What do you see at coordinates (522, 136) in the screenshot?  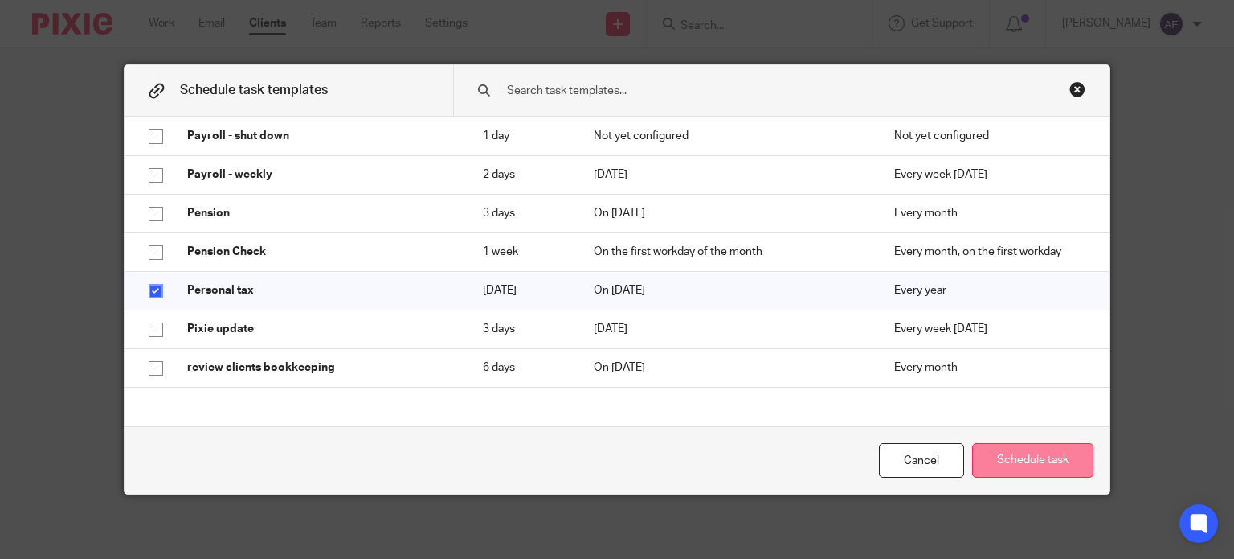 I see `p: 1 day` at bounding box center [522, 136].